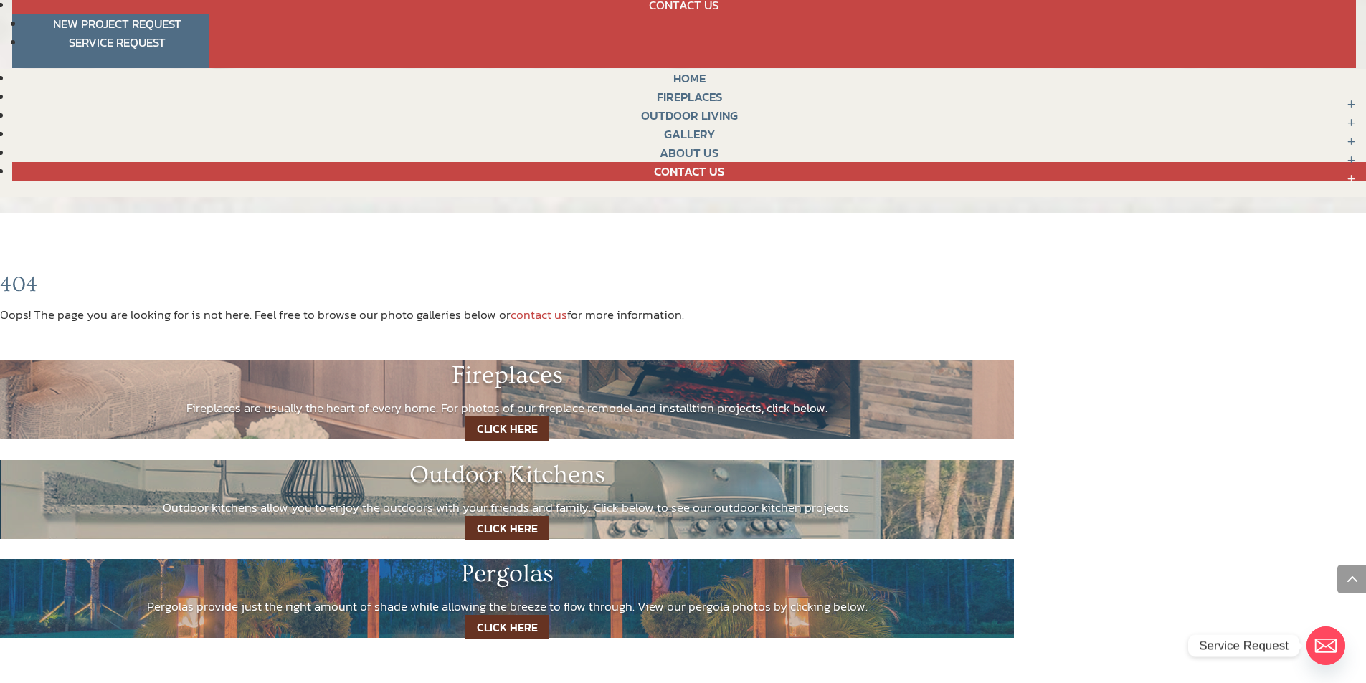  I want to click on a: OUTDOOR LIVING, so click(689, 115).